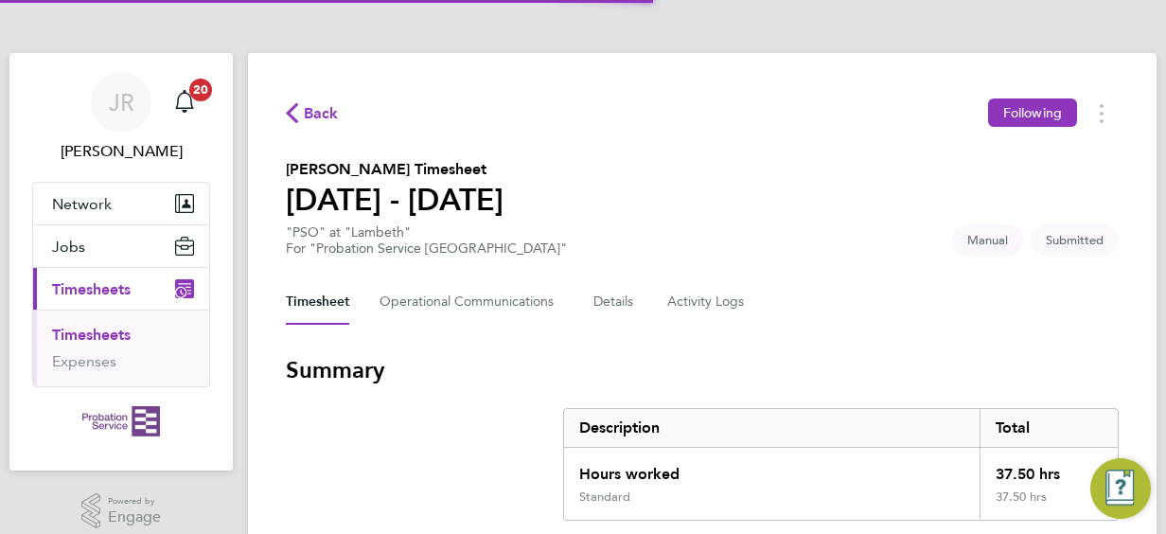  I want to click on button: Engage Resource Center, so click(1120, 488).